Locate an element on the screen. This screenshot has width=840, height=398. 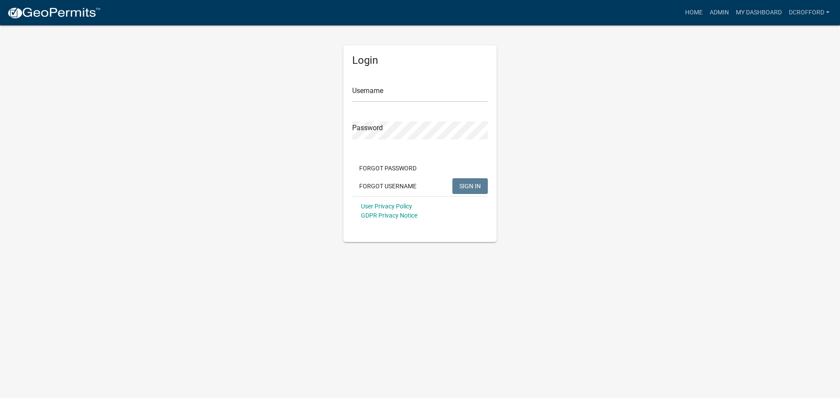
a: My Dashboard is located at coordinates (758, 13).